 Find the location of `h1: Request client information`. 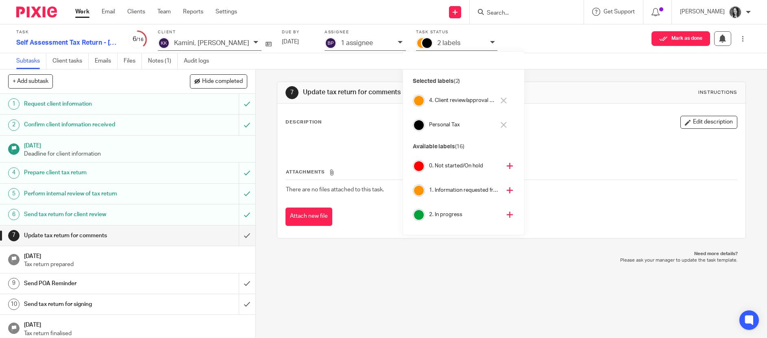

h1: Request client information is located at coordinates (93, 104).